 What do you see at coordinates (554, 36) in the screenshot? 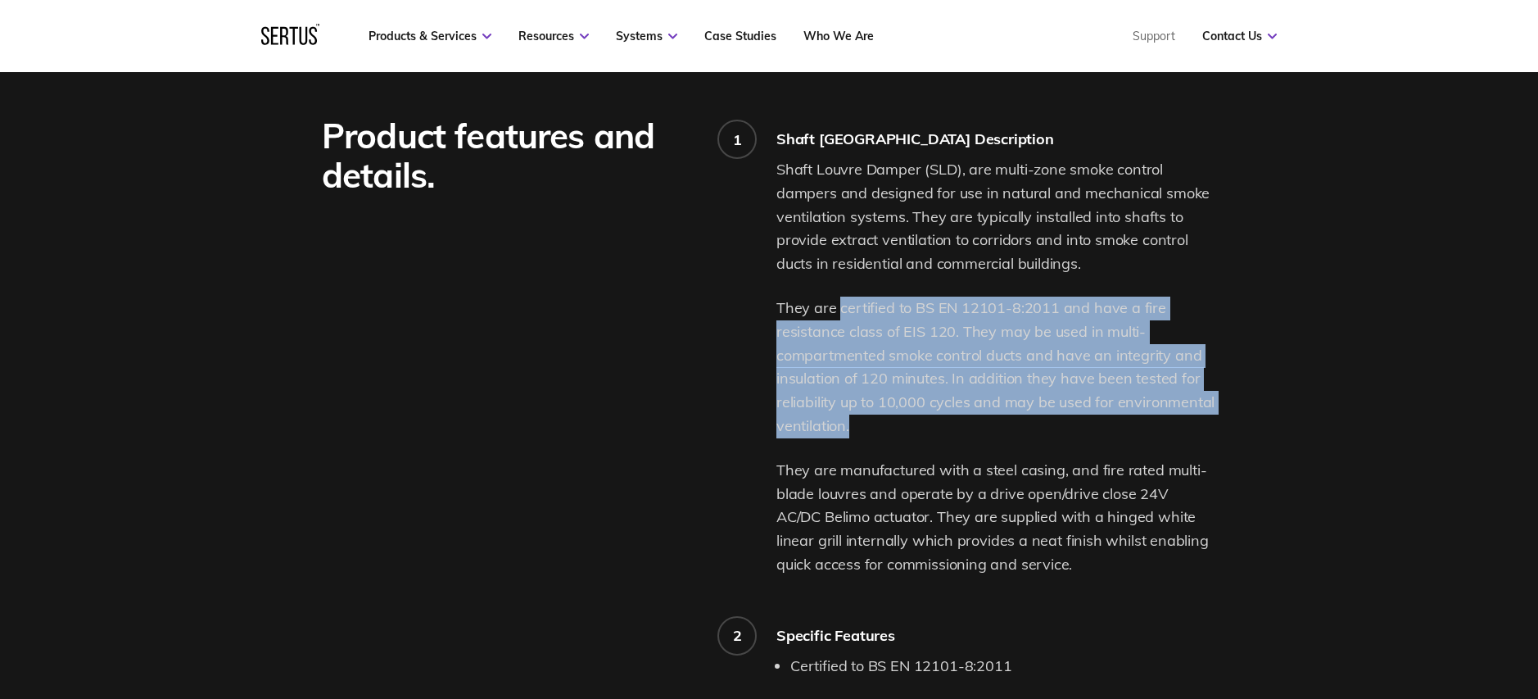
I see `a: Resources` at bounding box center [554, 36].